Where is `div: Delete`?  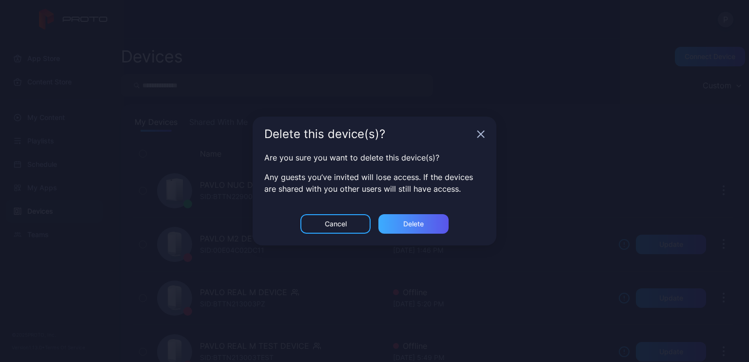 div: Delete is located at coordinates (413, 224).